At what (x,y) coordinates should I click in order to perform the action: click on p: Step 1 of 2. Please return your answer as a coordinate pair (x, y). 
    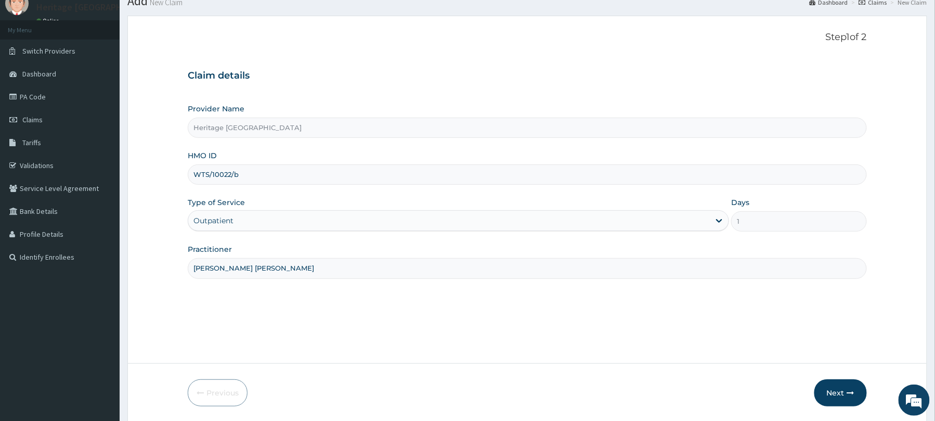
    Looking at the image, I should click on (527, 37).